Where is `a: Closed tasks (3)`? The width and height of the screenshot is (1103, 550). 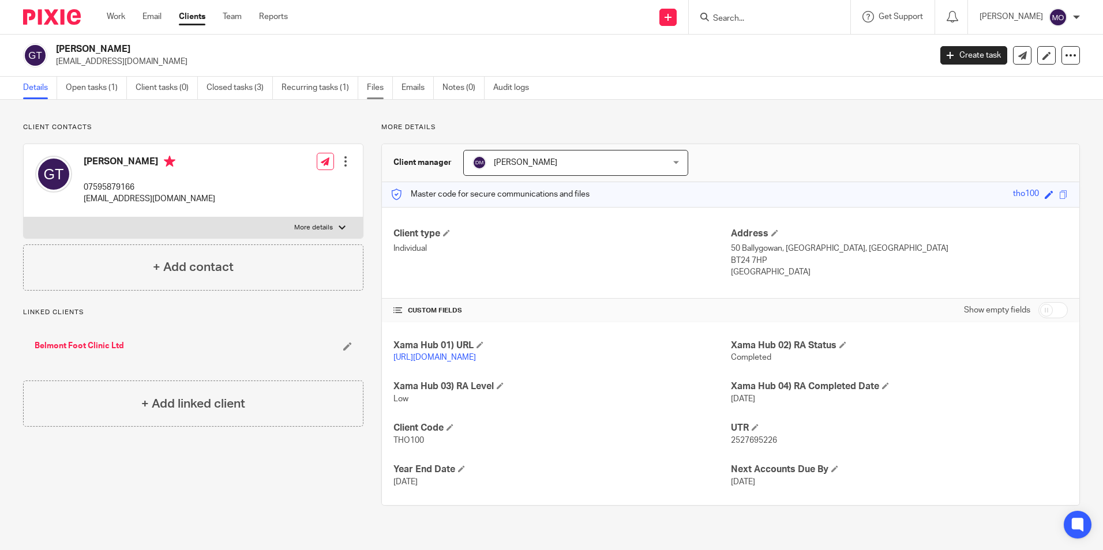 a: Closed tasks (3) is located at coordinates (239, 88).